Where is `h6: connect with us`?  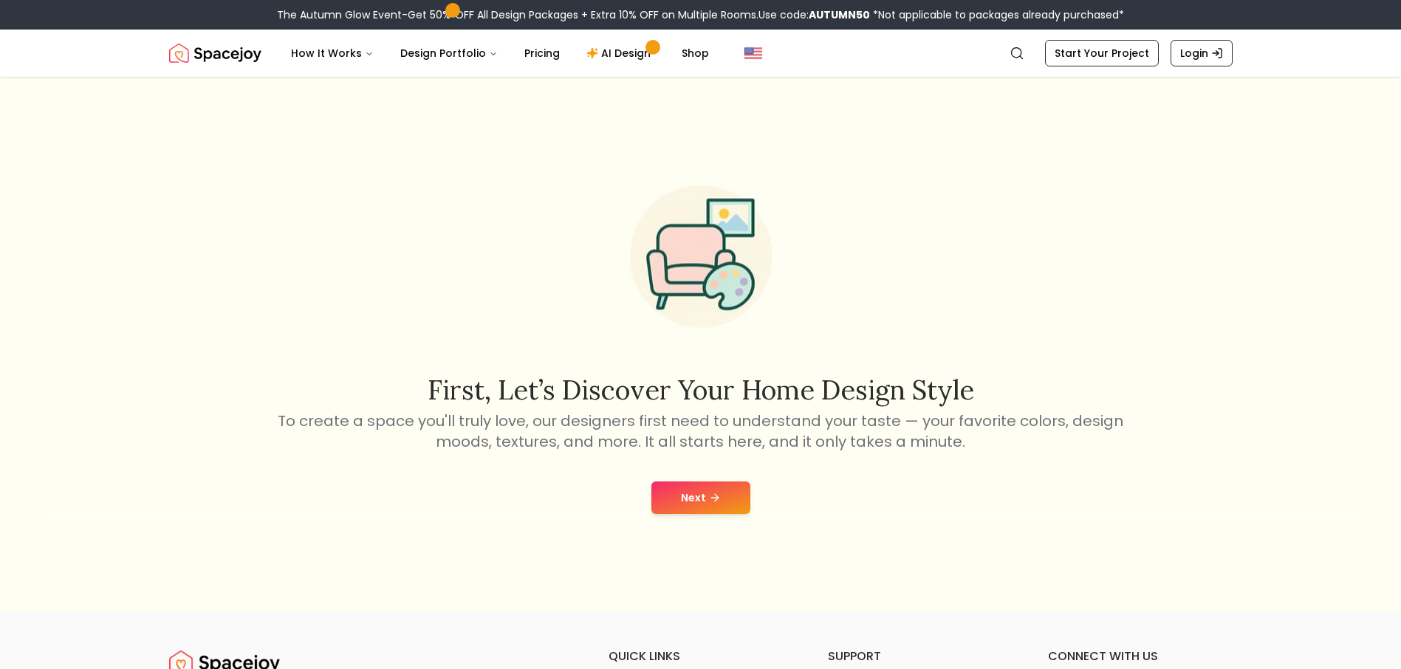 h6: connect with us is located at coordinates (1140, 656).